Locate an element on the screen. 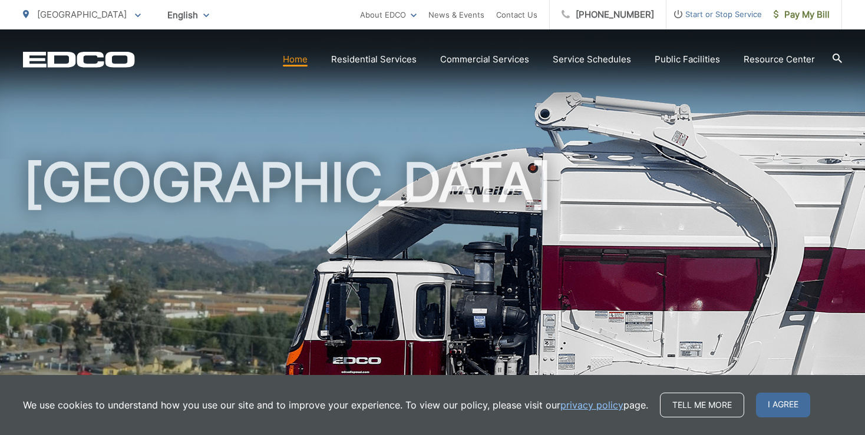 This screenshot has height=435, width=865. p: We use cookies to understand how you use our site and to improve your experience. To view our pol... is located at coordinates (335, 405).